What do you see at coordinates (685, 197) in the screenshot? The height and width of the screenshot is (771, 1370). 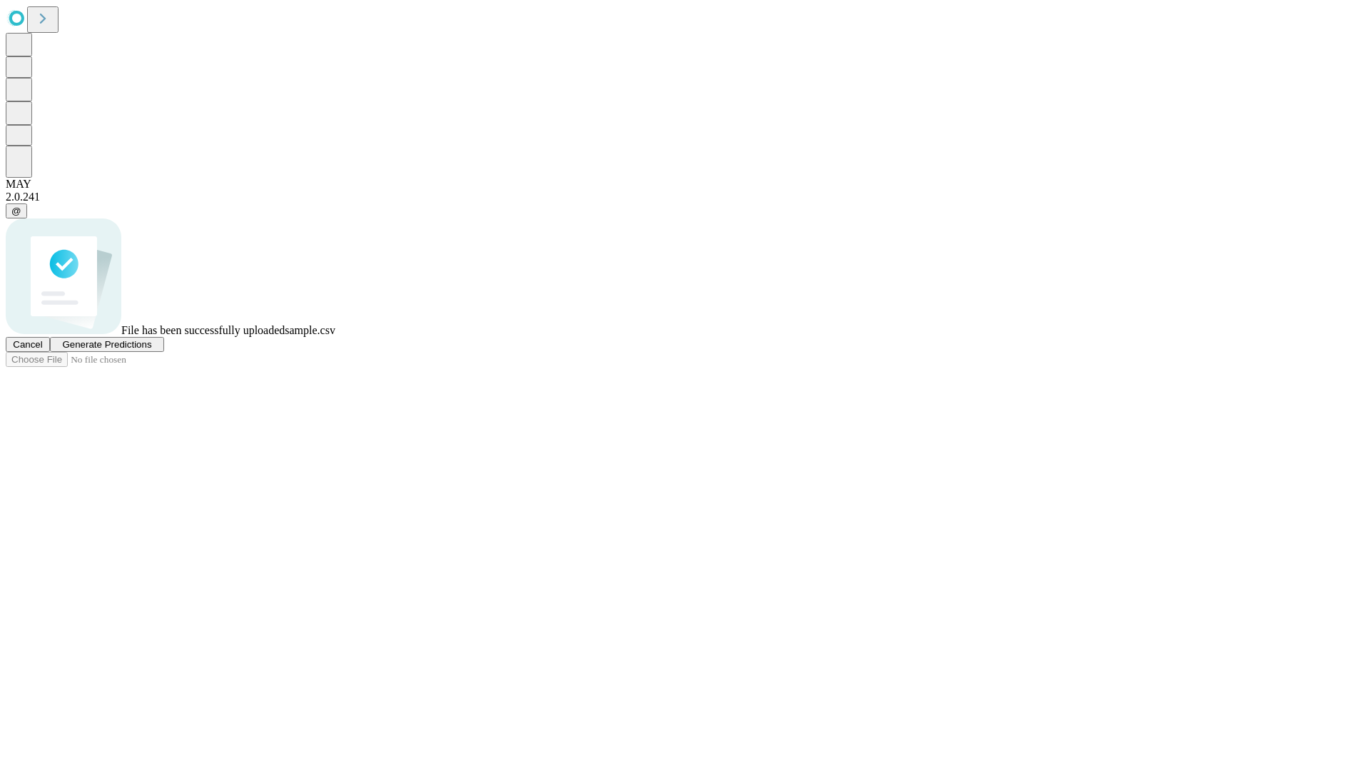 I see `div: 2.0.241` at bounding box center [685, 197].